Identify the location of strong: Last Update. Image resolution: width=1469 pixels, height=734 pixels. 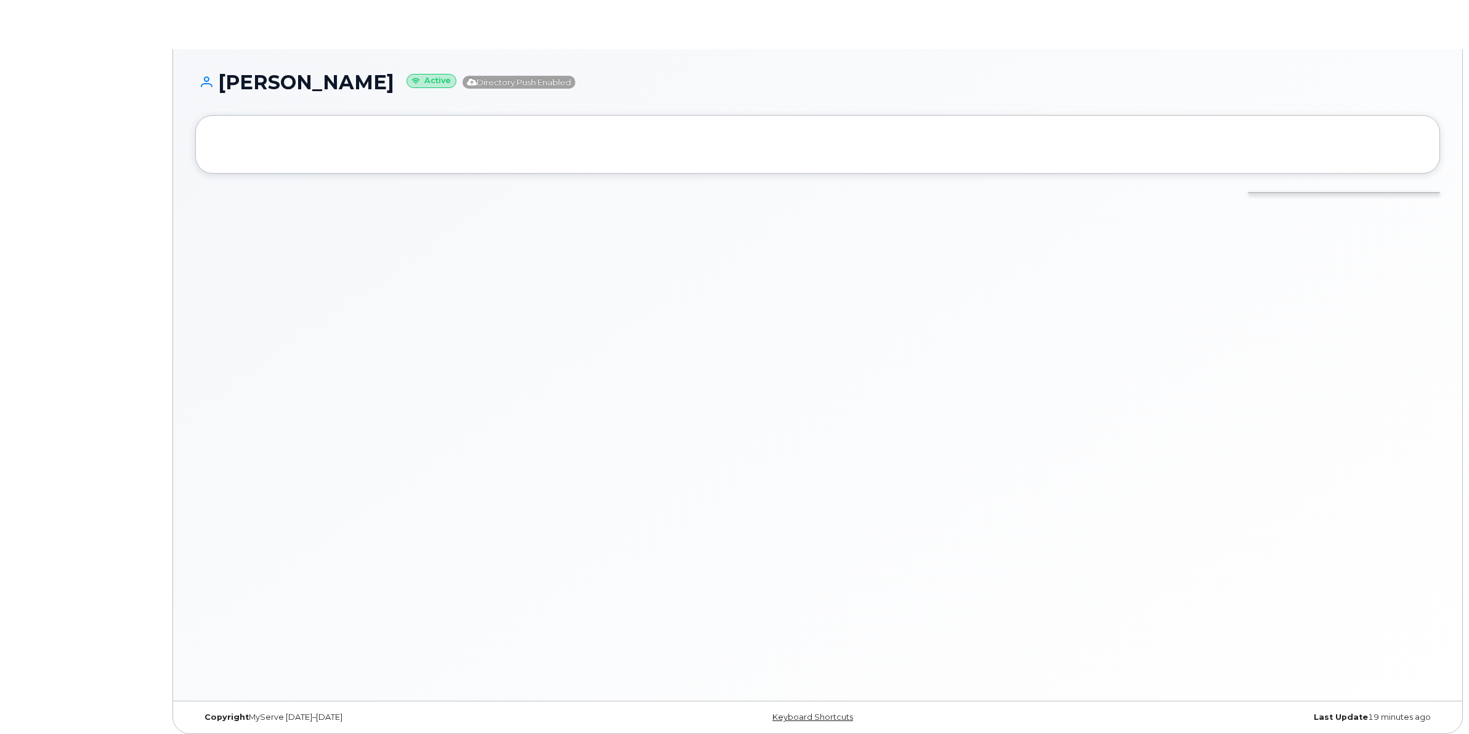
(1341, 717).